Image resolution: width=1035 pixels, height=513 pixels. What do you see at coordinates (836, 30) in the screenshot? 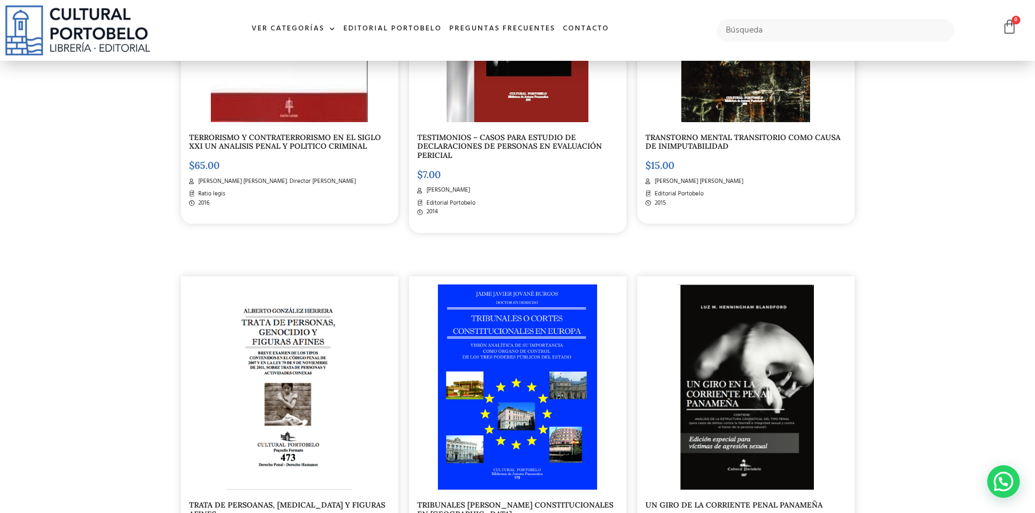
I see `input: Búsqueda` at bounding box center [836, 30].